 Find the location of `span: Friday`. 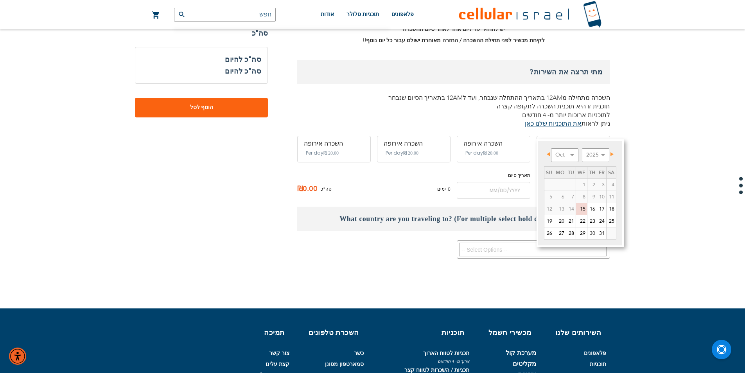

span: Friday is located at coordinates (602, 173).